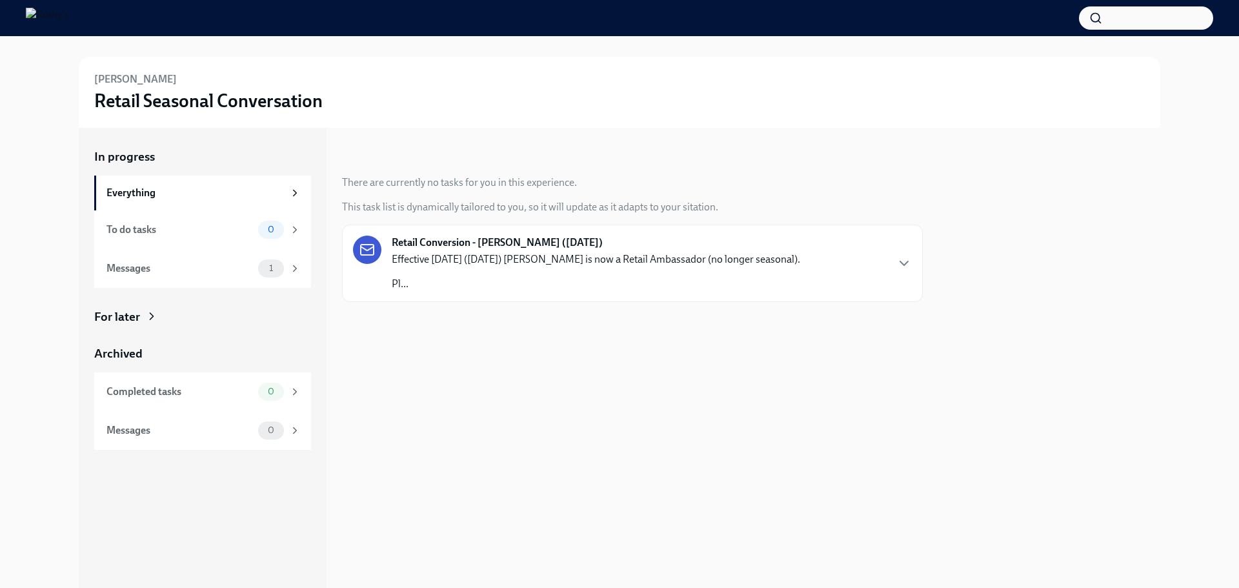  What do you see at coordinates (459, 183) in the screenshot?
I see `div: There are currently no tasks for you in this experience.` at bounding box center [459, 183].